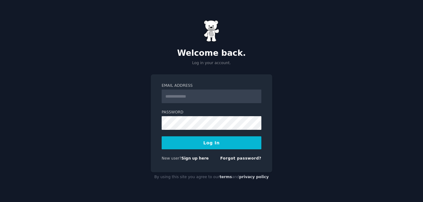 The height and width of the screenshot is (202, 423). I want to click on label: Email Address, so click(212, 86).